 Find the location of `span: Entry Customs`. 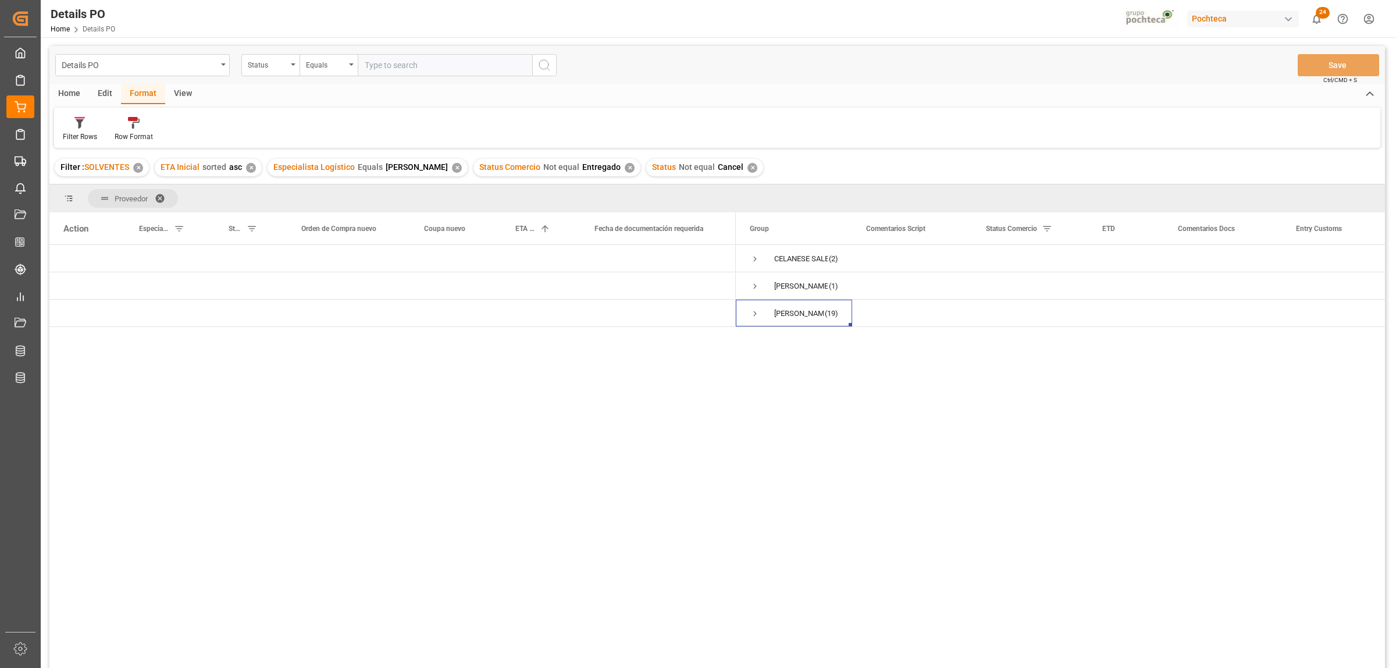

span: Entry Customs is located at coordinates (1318, 229).